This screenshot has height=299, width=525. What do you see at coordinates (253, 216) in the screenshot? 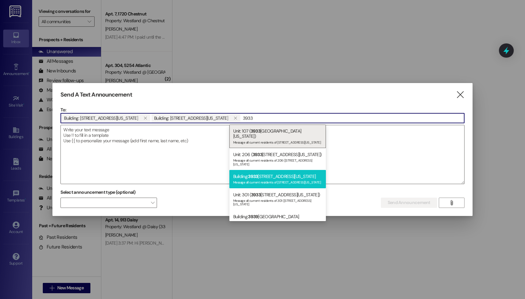
I see `span: 3939` at bounding box center [253, 216].